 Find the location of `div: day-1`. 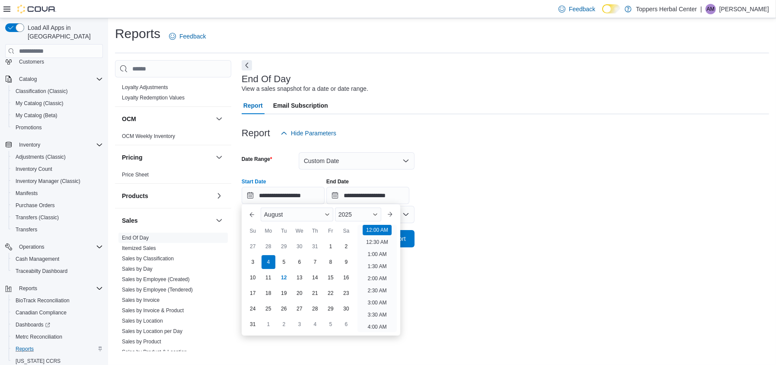

div: day-1 is located at coordinates (269, 324).